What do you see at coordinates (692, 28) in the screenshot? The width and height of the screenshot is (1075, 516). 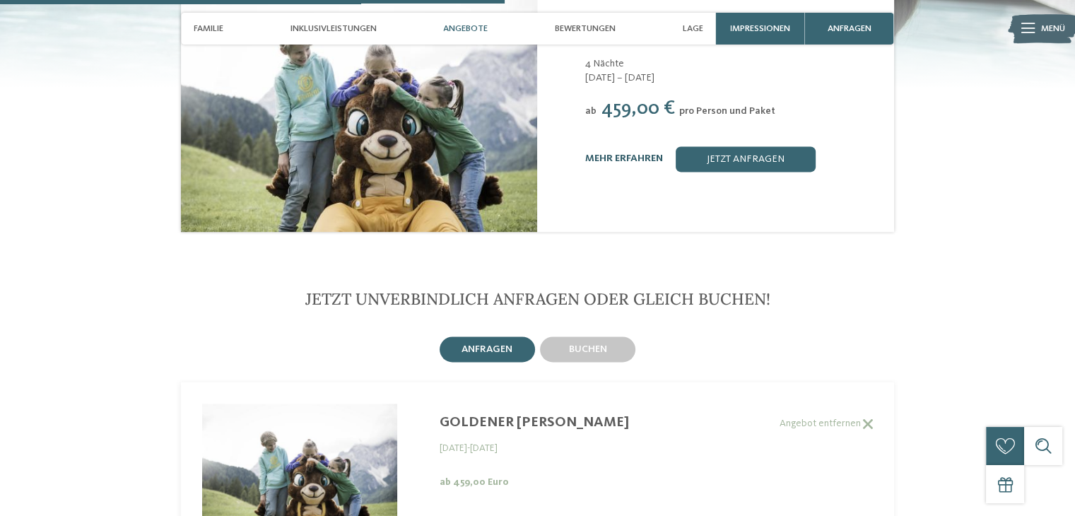 I see `span: Lage` at bounding box center [692, 28].